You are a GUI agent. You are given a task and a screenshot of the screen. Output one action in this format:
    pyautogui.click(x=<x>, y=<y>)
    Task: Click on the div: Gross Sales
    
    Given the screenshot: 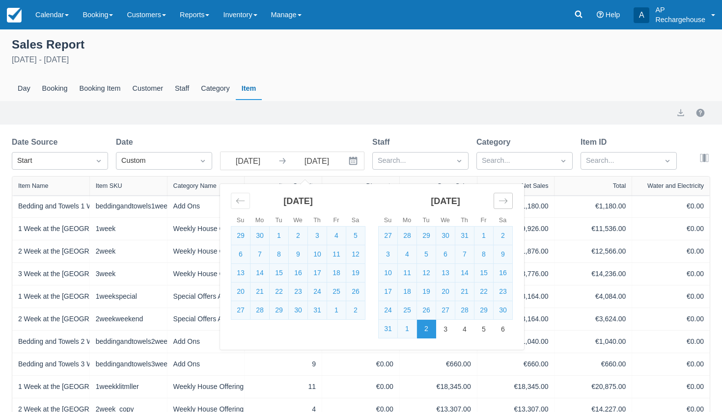 What is the action you would take?
    pyautogui.click(x=454, y=186)
    